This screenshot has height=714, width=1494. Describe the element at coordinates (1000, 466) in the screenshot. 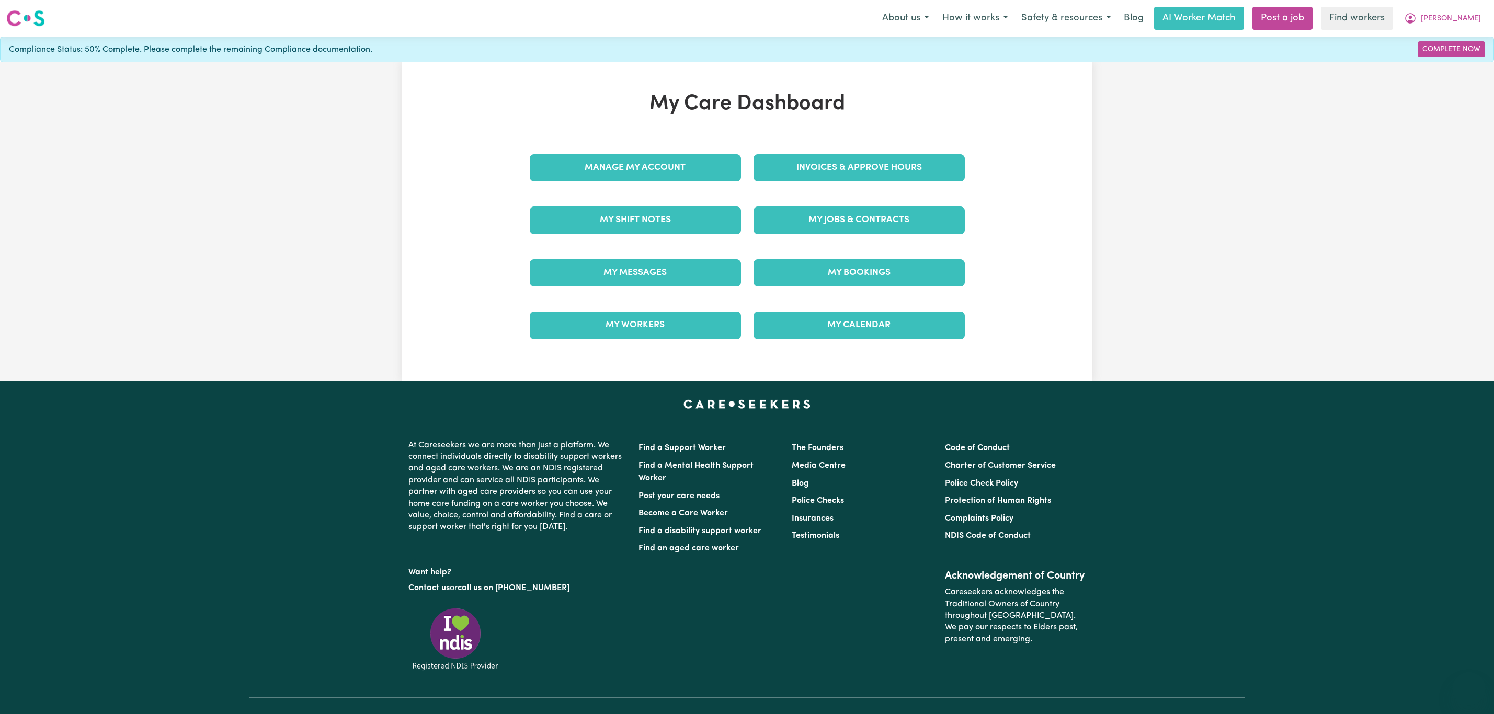

I see `a: Charter of Customer Service` at that location.